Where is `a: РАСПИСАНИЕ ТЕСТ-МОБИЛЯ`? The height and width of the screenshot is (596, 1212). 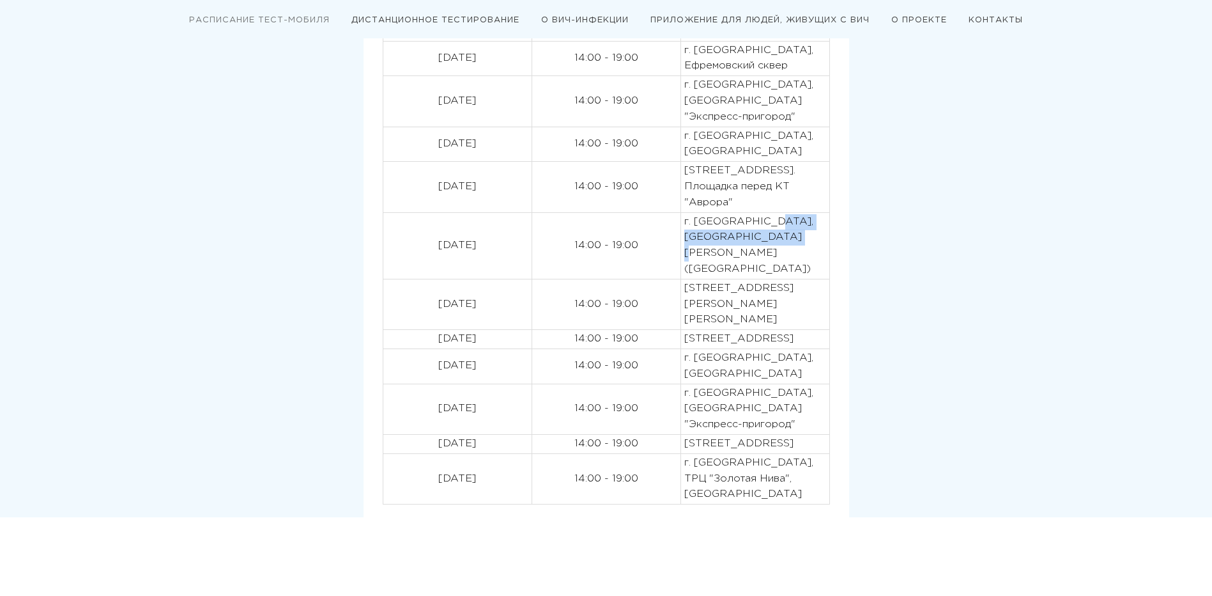 a: РАСПИСАНИЕ ТЕСТ-МОБИЛЯ is located at coordinates (259, 20).